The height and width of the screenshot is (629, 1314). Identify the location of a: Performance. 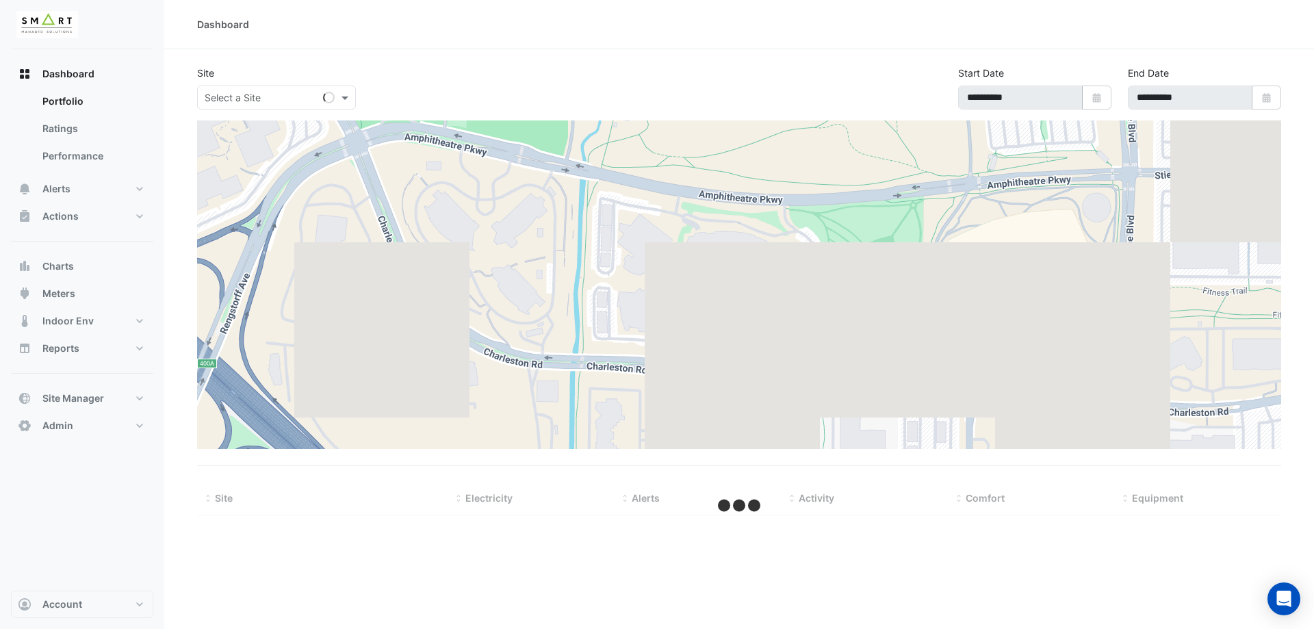
(92, 156).